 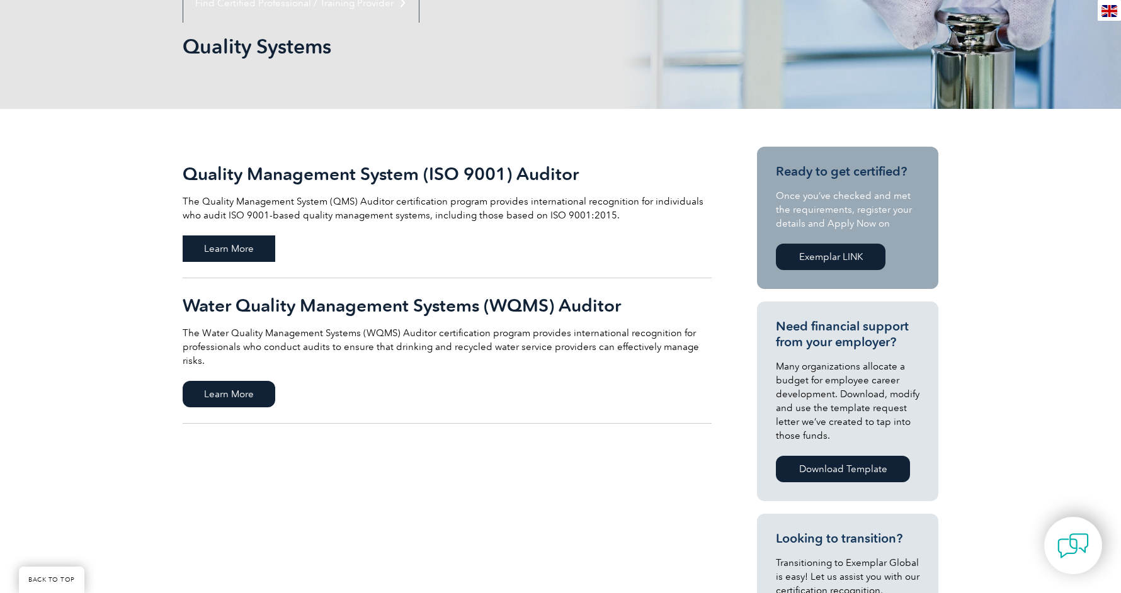 What do you see at coordinates (1073, 546) in the screenshot?
I see `img: contact-chat.png` at bounding box center [1073, 546].